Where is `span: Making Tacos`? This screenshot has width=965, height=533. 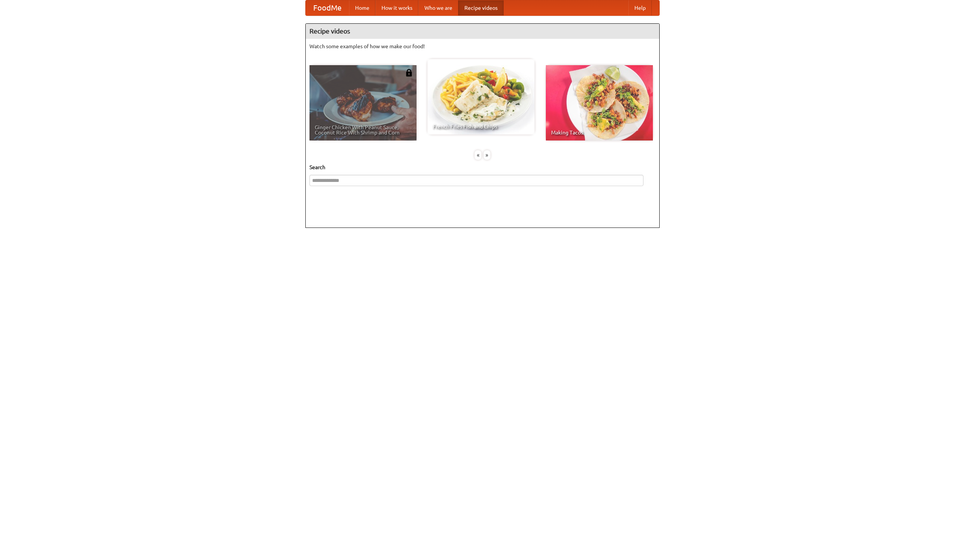 span: Making Tacos is located at coordinates (599, 133).